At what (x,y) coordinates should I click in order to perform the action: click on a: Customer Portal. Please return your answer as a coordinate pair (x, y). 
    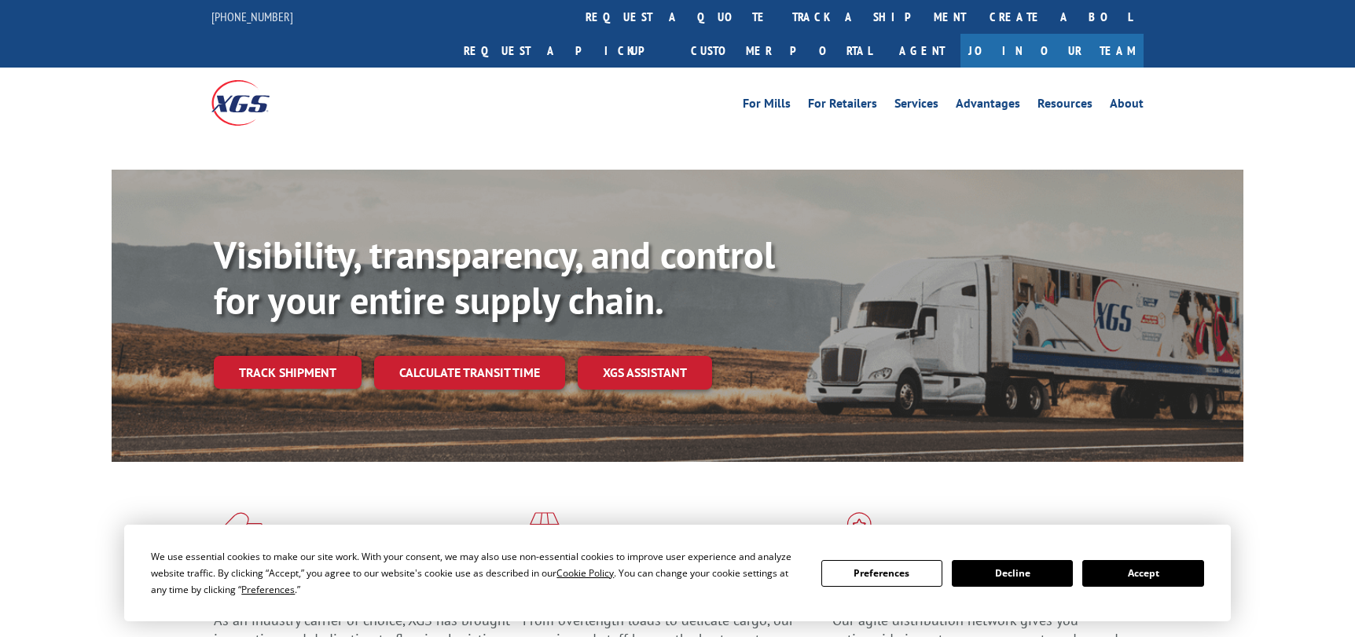
    Looking at the image, I should click on (781, 50).